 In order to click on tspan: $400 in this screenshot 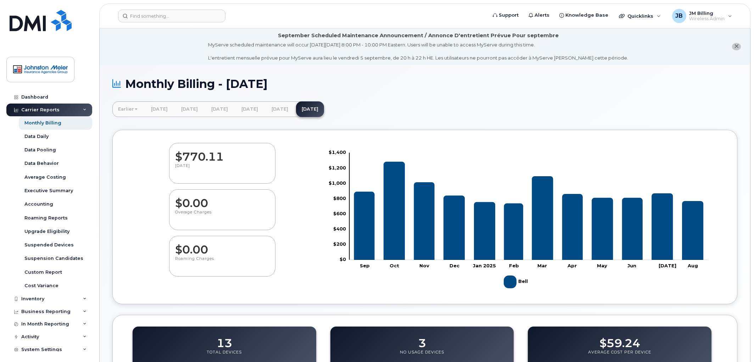, I will do `click(340, 229)`.